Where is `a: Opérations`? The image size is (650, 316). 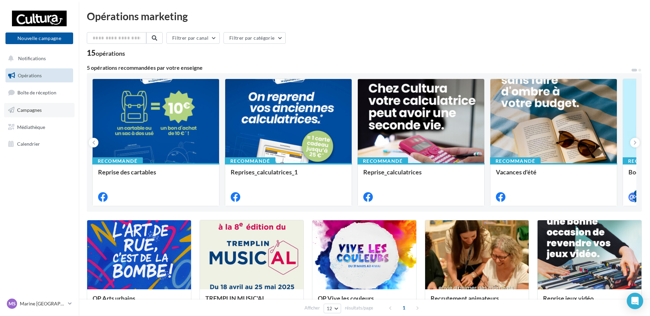 a: Opérations is located at coordinates (39, 76).